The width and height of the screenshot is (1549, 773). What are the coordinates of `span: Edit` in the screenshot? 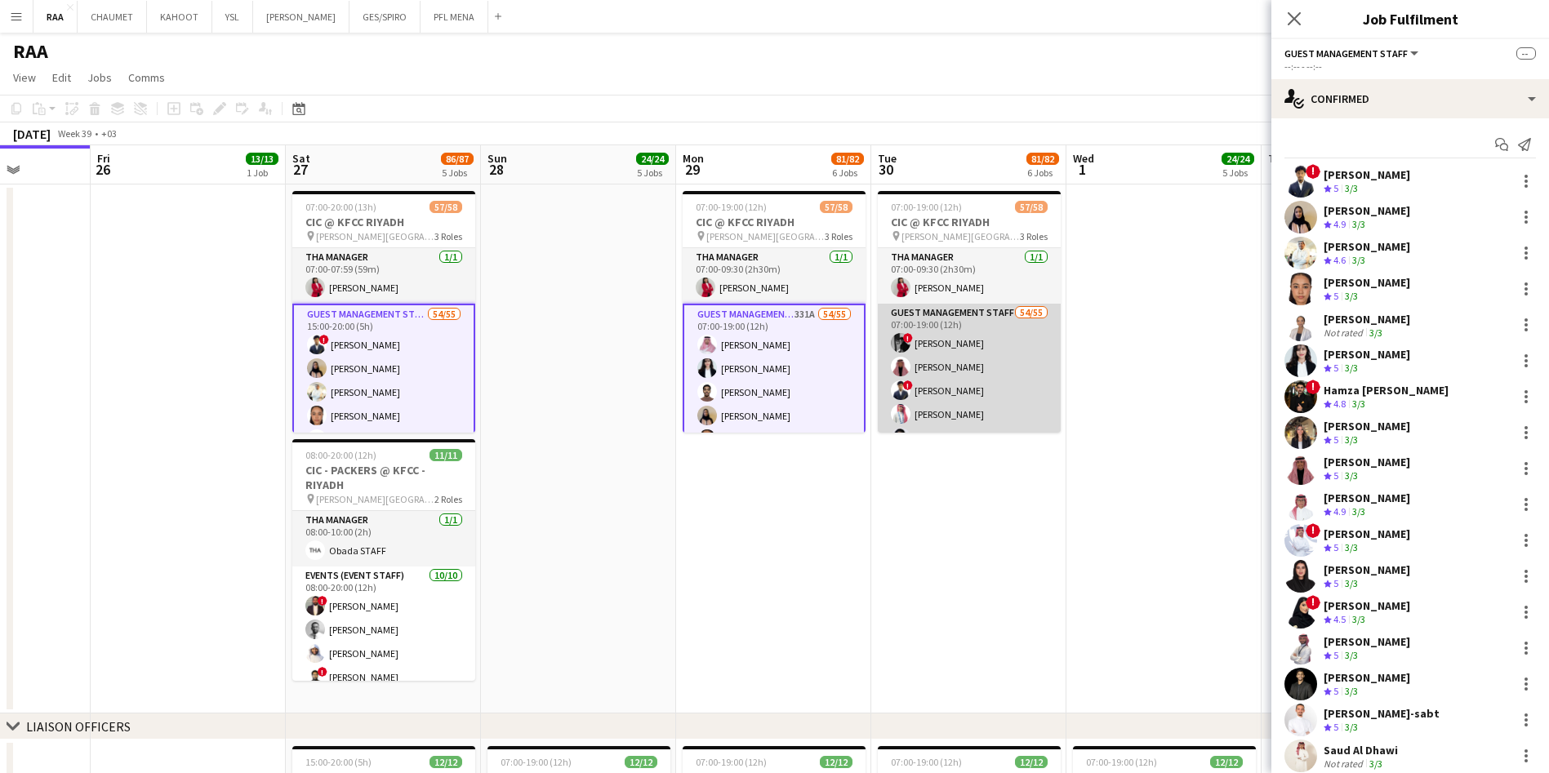 It's located at (61, 78).